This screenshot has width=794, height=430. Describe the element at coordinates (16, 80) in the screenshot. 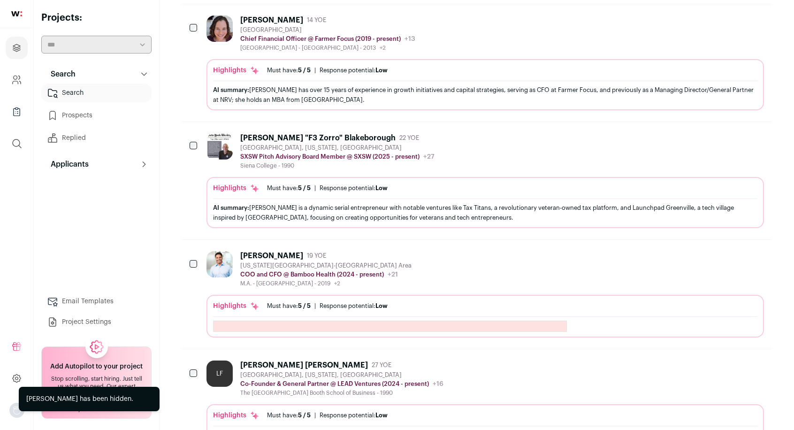

I see `a: Company and ATS Settings` at that location.